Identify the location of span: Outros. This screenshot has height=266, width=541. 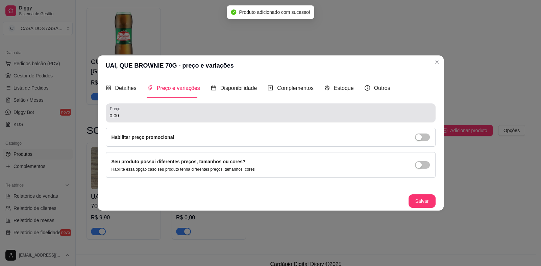
(382, 88).